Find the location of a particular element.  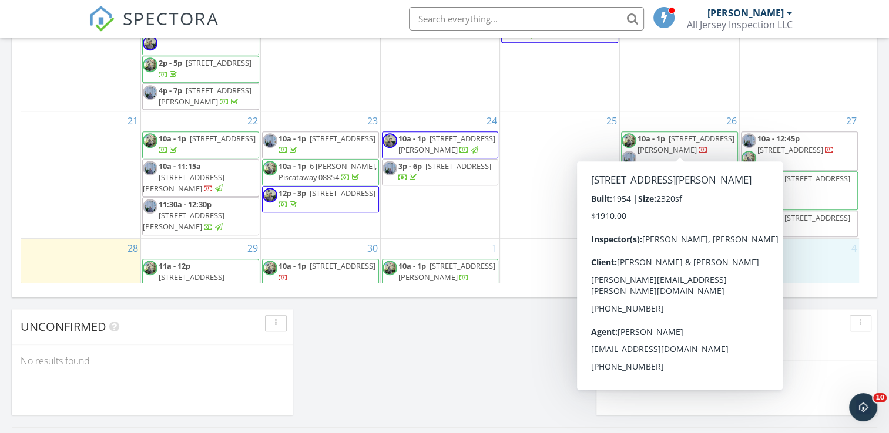

span: 3p - 6p is located at coordinates (410, 166).